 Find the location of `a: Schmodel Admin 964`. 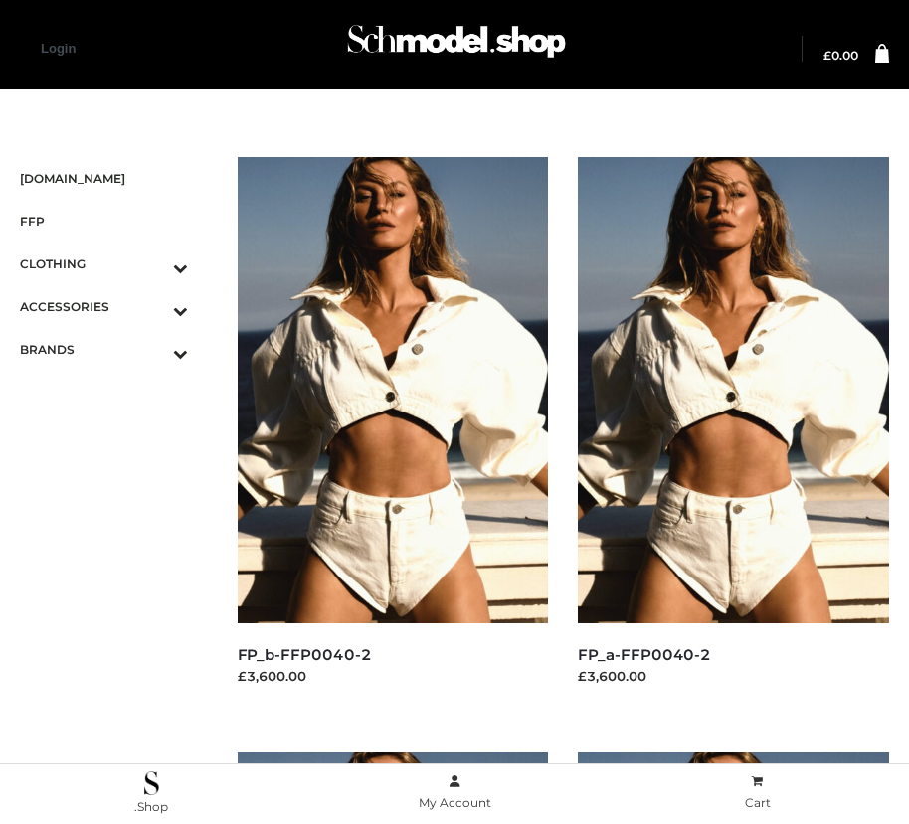

a: Schmodel Admin 964 is located at coordinates (454, 49).